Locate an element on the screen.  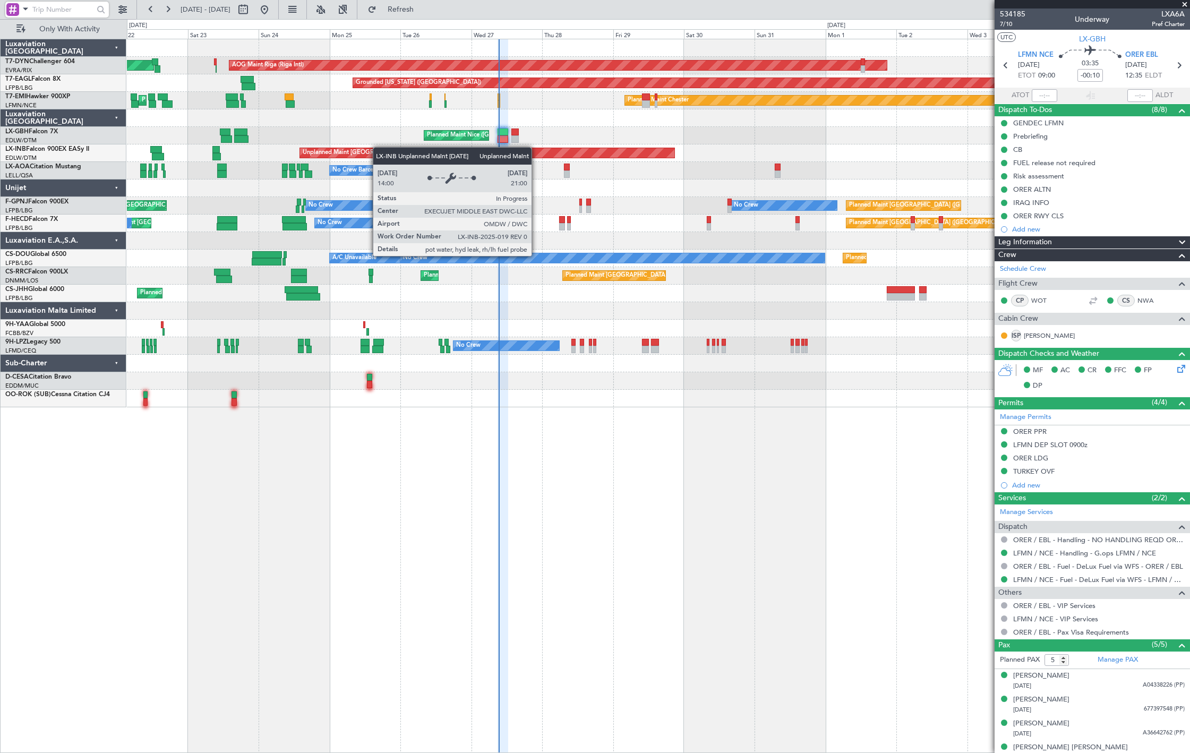
div: Underway is located at coordinates (1092, 20).